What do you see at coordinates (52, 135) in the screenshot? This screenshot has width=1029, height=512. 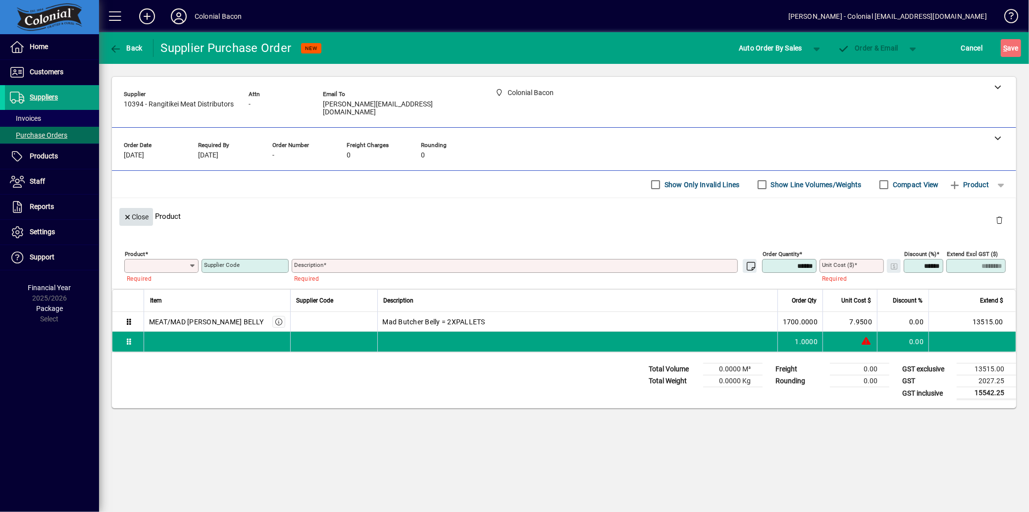 I see `a: Purchase Orders` at bounding box center [52, 135].